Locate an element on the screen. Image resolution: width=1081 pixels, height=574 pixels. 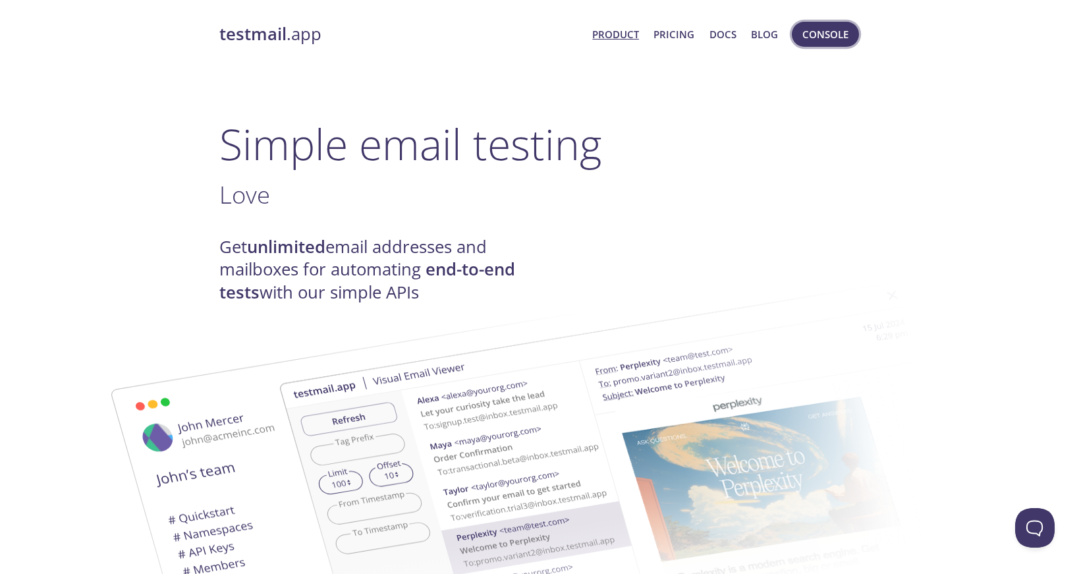
a: Product is located at coordinates (615, 34).